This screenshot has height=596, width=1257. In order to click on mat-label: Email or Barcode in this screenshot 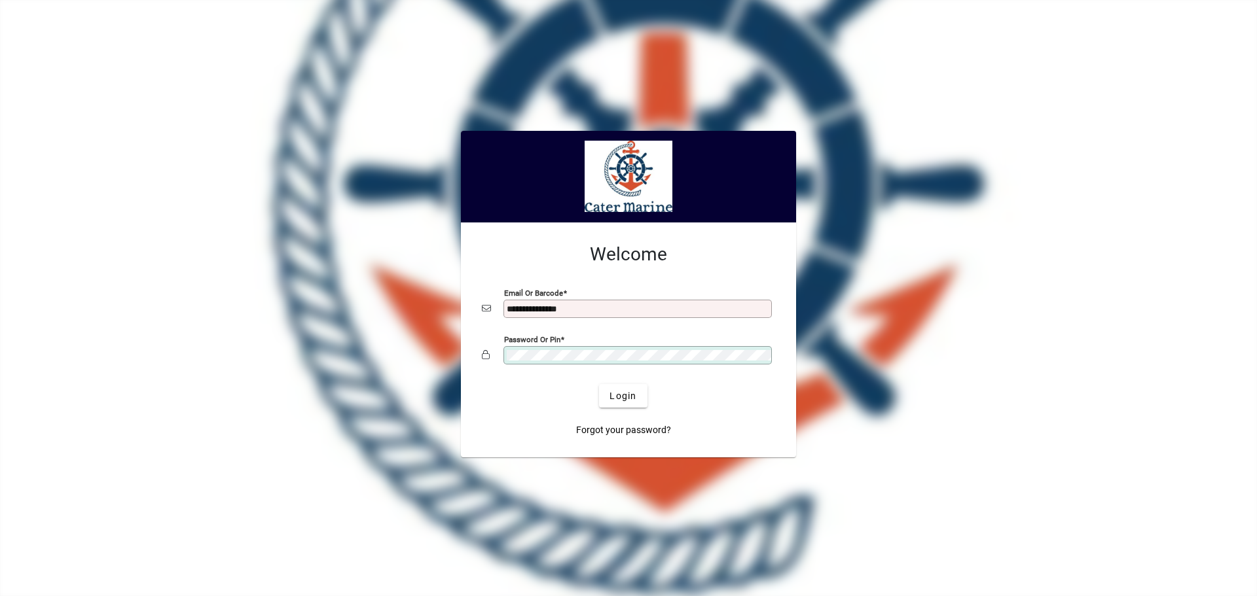, I will do `click(534, 293)`.